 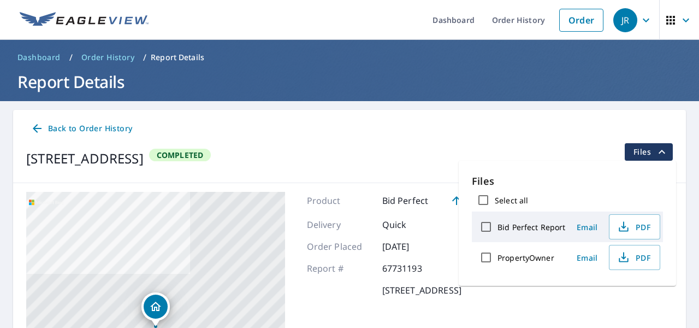 I want to click on label: PropertyOwner, so click(x=526, y=257).